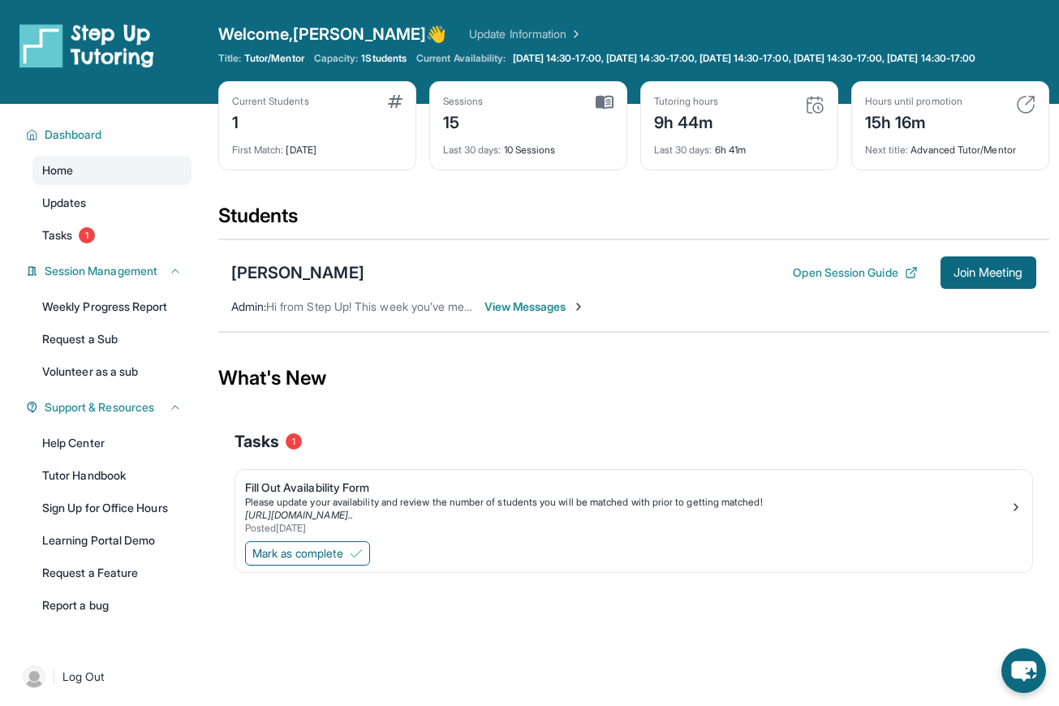  I want to click on span: Log Out, so click(84, 677).